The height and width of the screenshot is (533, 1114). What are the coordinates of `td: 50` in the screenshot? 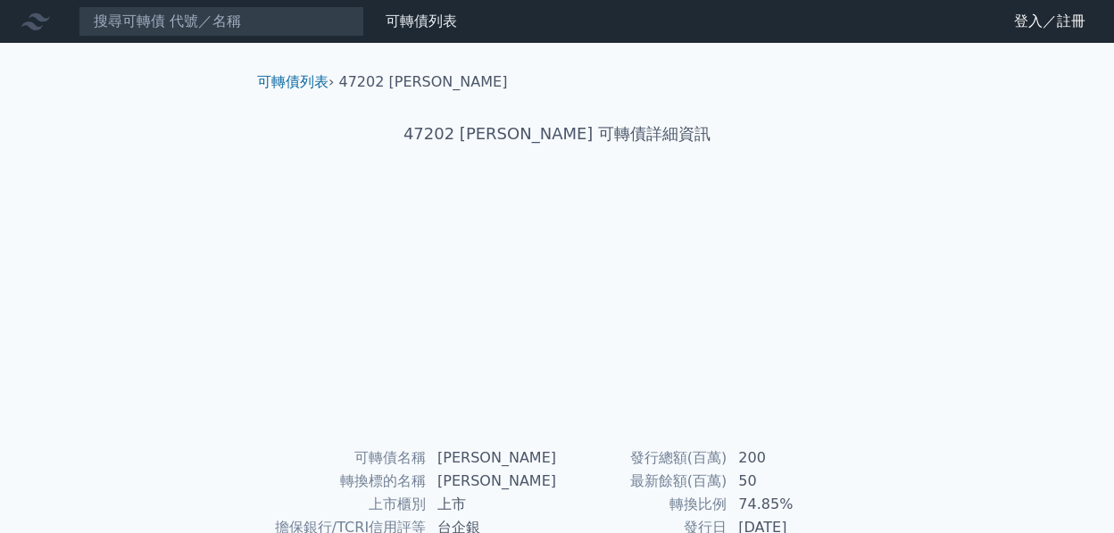 It's located at (788, 481).